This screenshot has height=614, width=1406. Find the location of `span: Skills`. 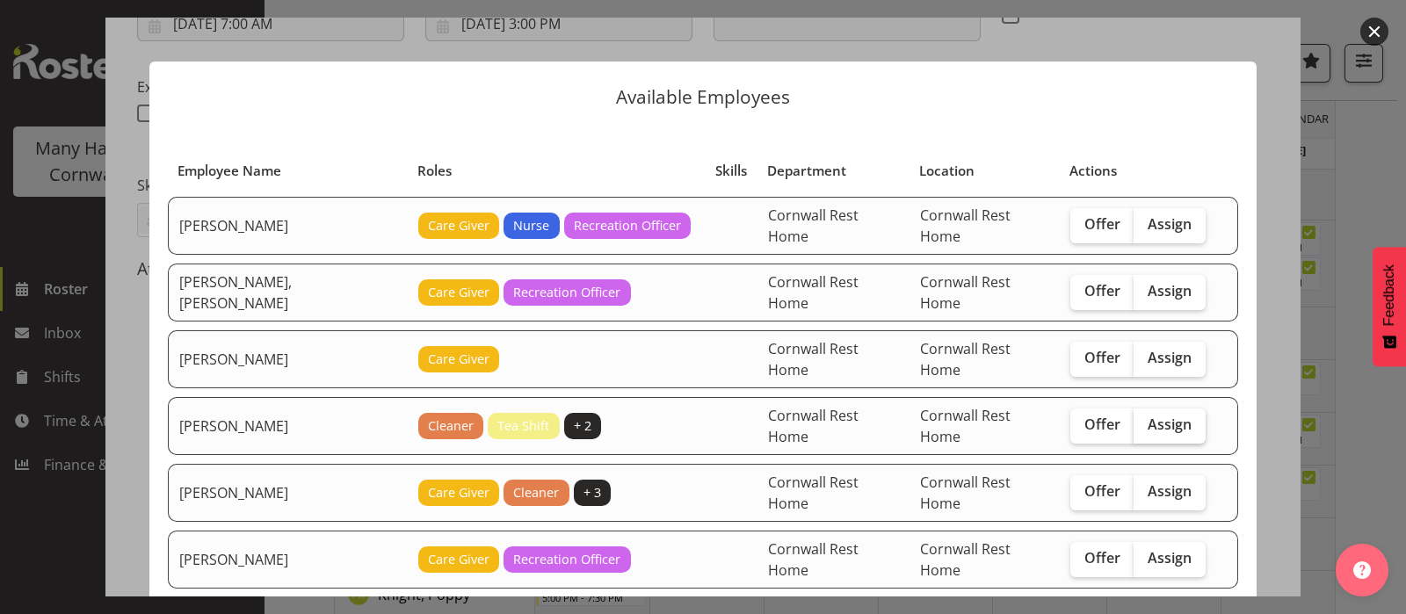

span: Skills is located at coordinates (731, 171).